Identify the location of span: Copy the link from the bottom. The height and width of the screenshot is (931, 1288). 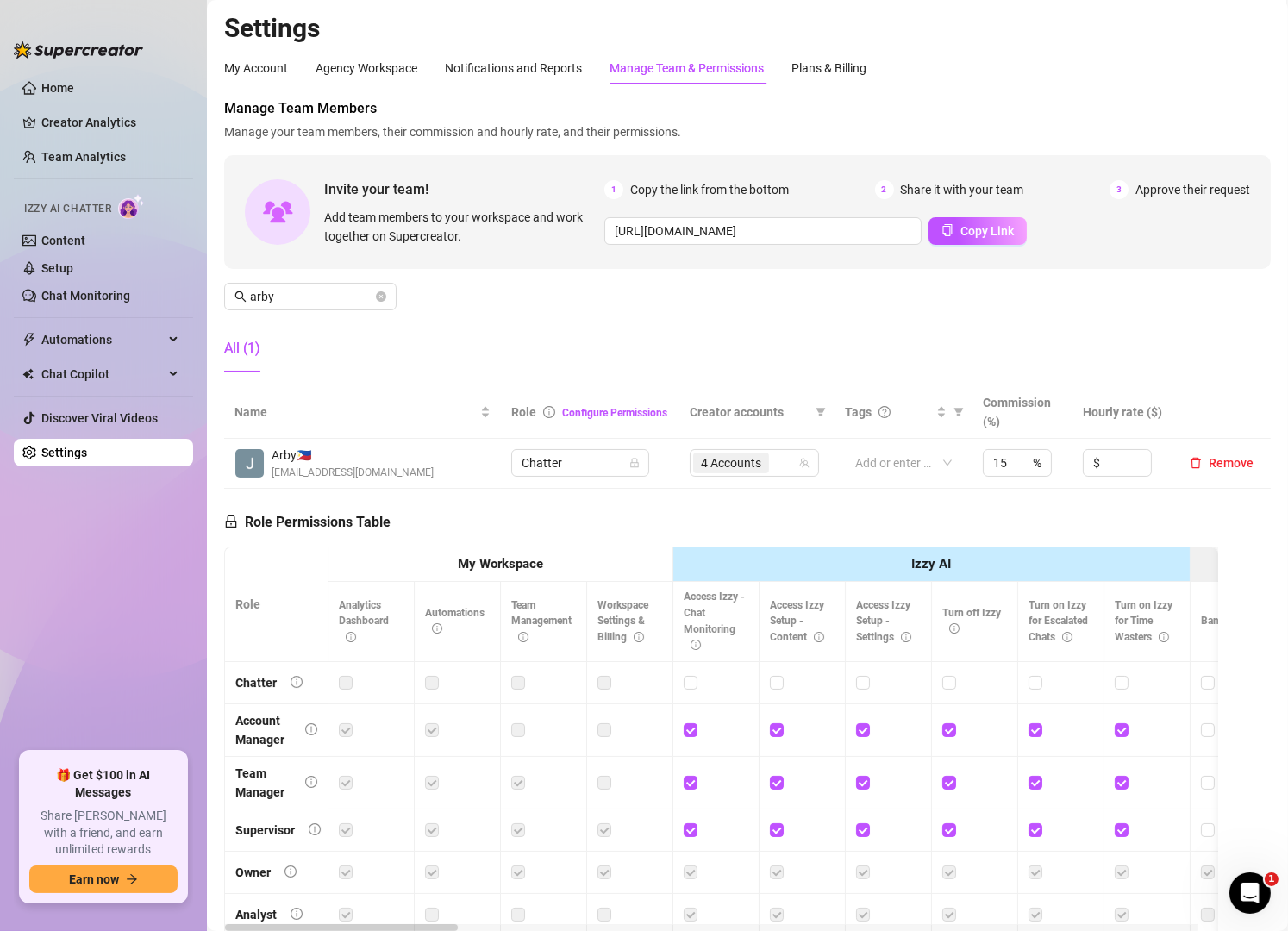
(710, 190).